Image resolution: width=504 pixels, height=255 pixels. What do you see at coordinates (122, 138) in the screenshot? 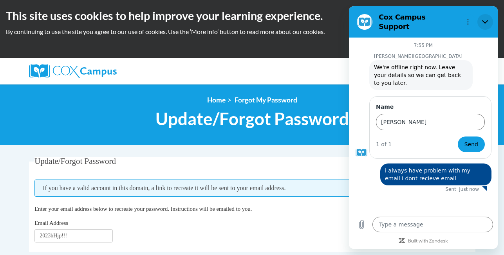
I see `button: Send` at bounding box center [122, 138].